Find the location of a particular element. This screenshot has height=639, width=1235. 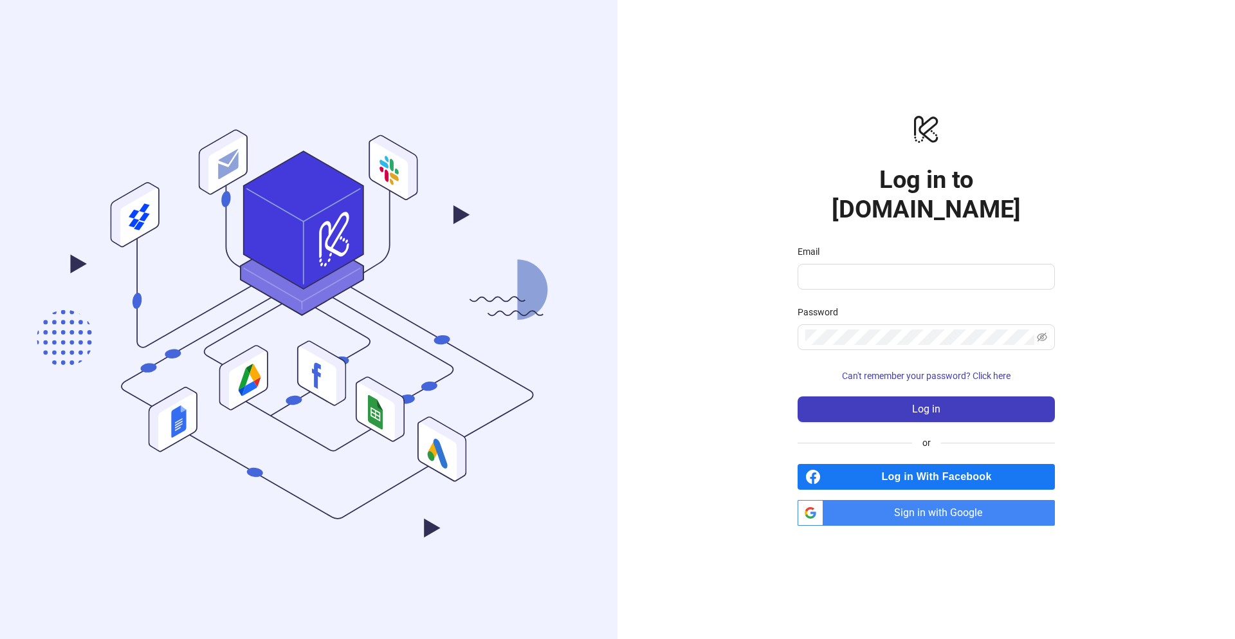

label: Email is located at coordinates (813, 252).